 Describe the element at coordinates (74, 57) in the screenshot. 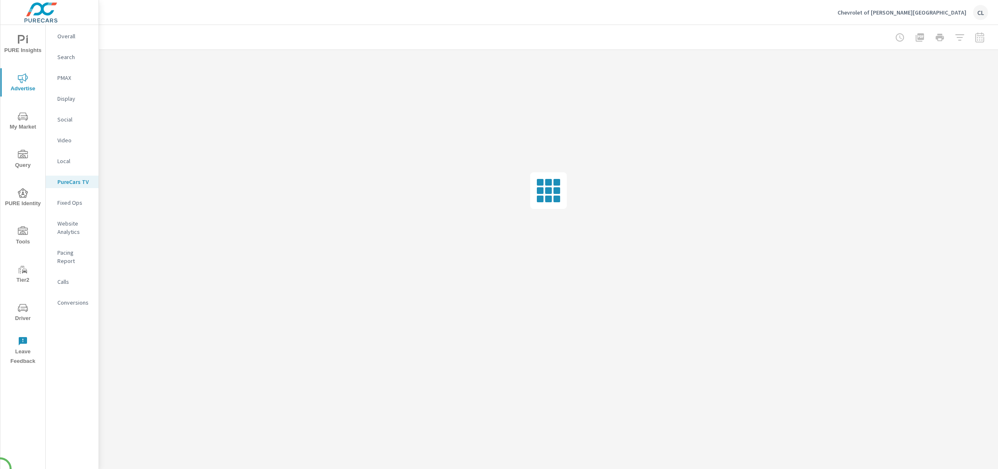

I see `p: Search` at that location.